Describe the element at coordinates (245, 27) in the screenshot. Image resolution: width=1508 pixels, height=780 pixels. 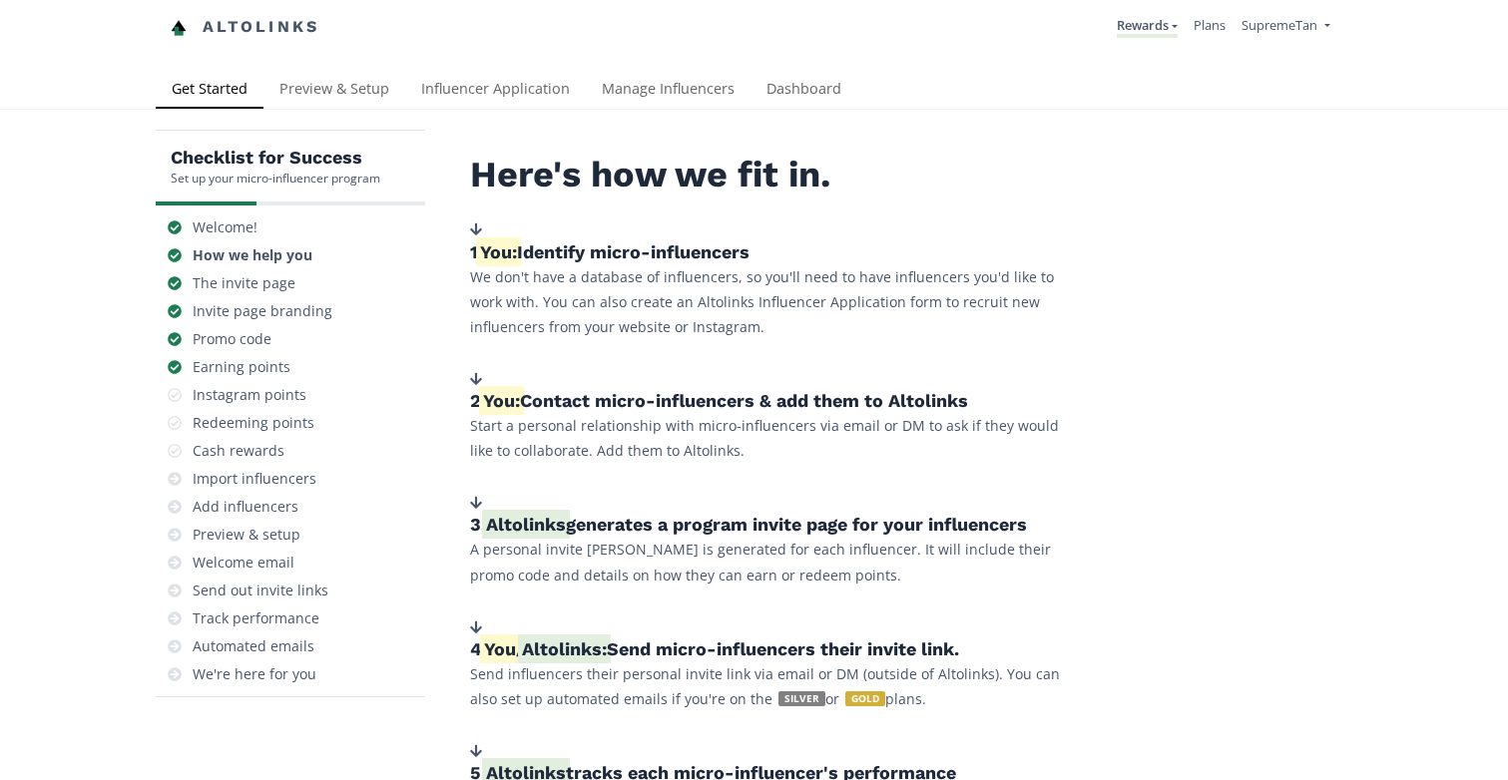
I see `a: Altolinks` at that location.